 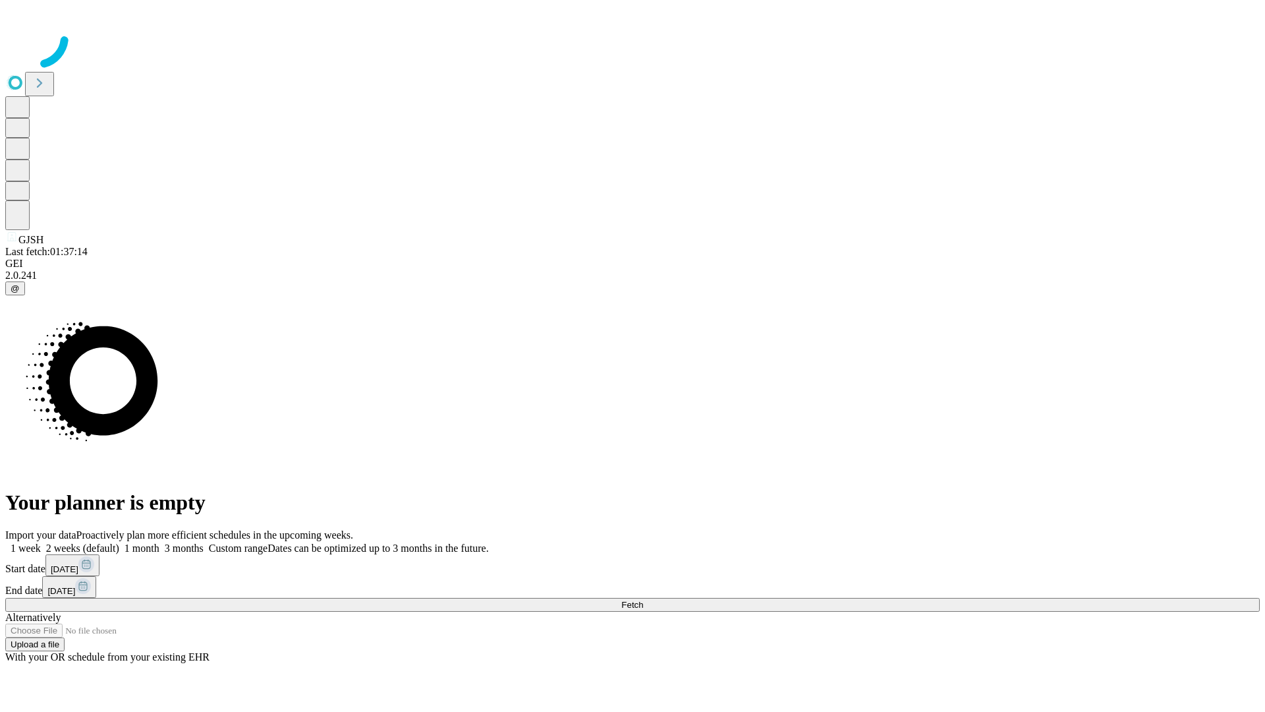 I want to click on div: Start date, so click(x=633, y=565).